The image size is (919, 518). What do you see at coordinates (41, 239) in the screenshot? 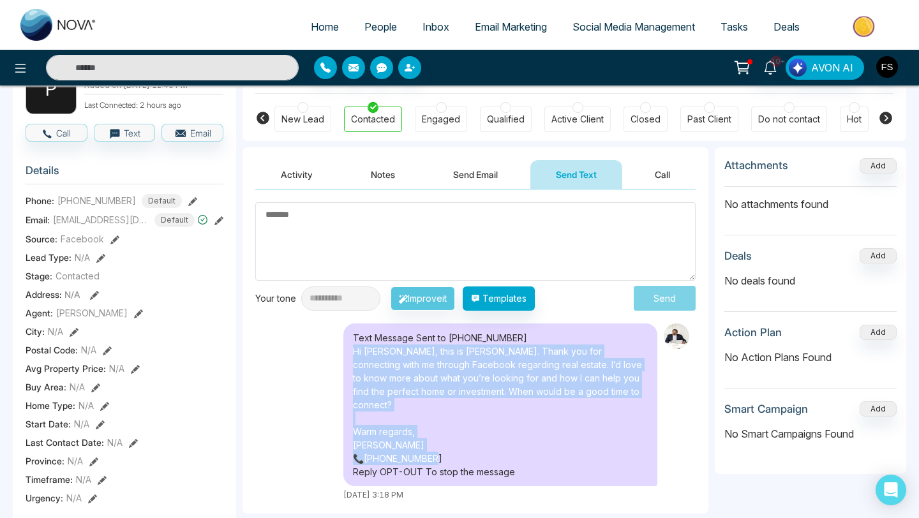
I see `span: Source:` at bounding box center [41, 239].